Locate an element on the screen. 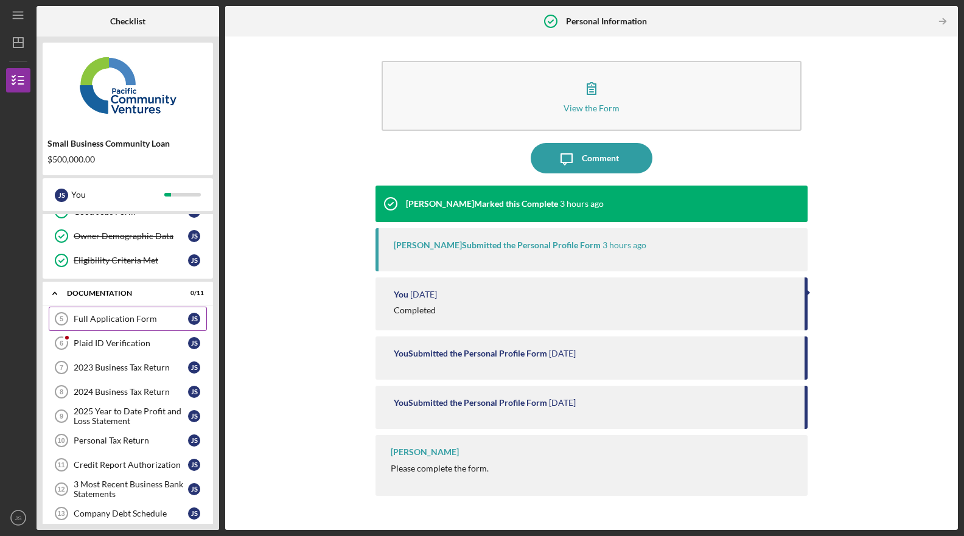 This screenshot has height=536, width=964. tspan: 8 is located at coordinates (61, 392).